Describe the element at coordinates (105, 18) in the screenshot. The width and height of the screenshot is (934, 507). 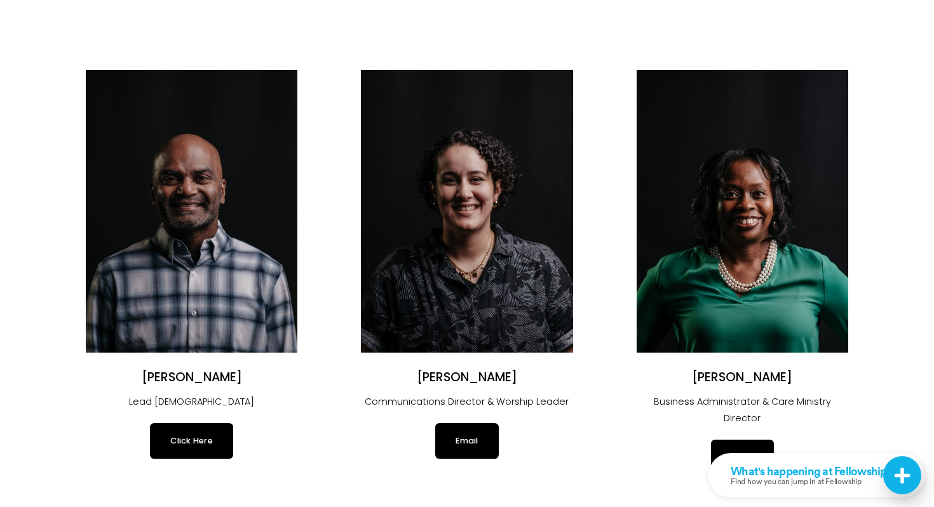
I see `div: What's happening at Fellowship...` at that location.